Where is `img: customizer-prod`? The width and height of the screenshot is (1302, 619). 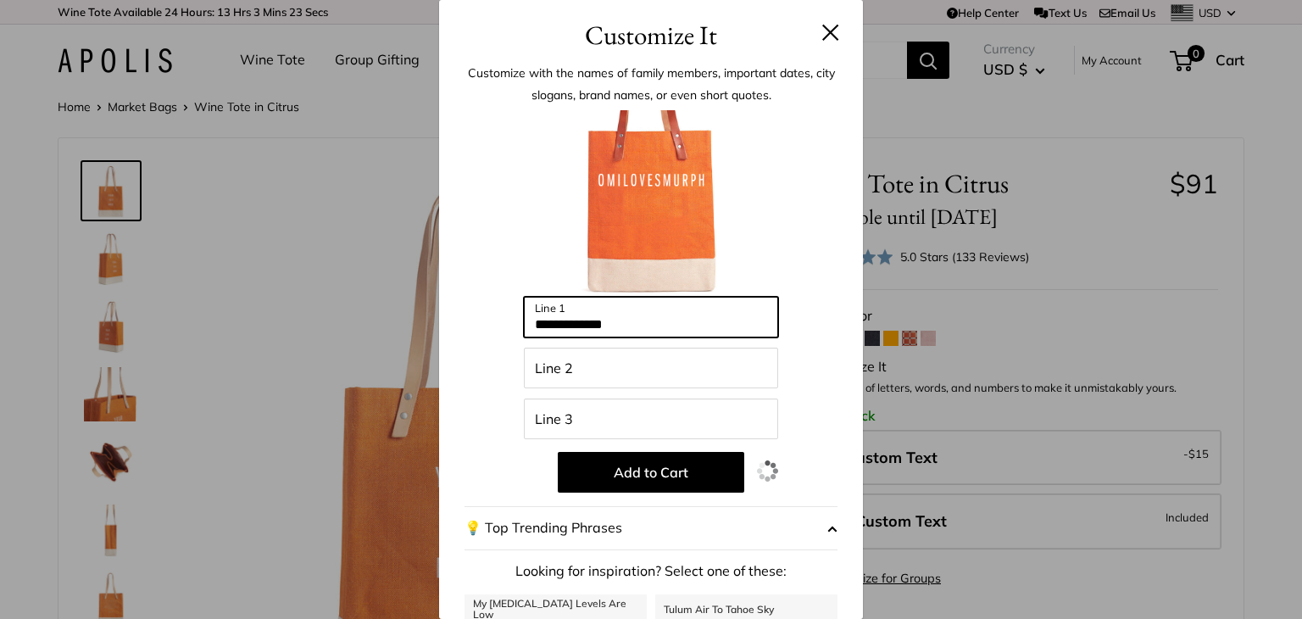
img: customizer-prod is located at coordinates (651, 203).